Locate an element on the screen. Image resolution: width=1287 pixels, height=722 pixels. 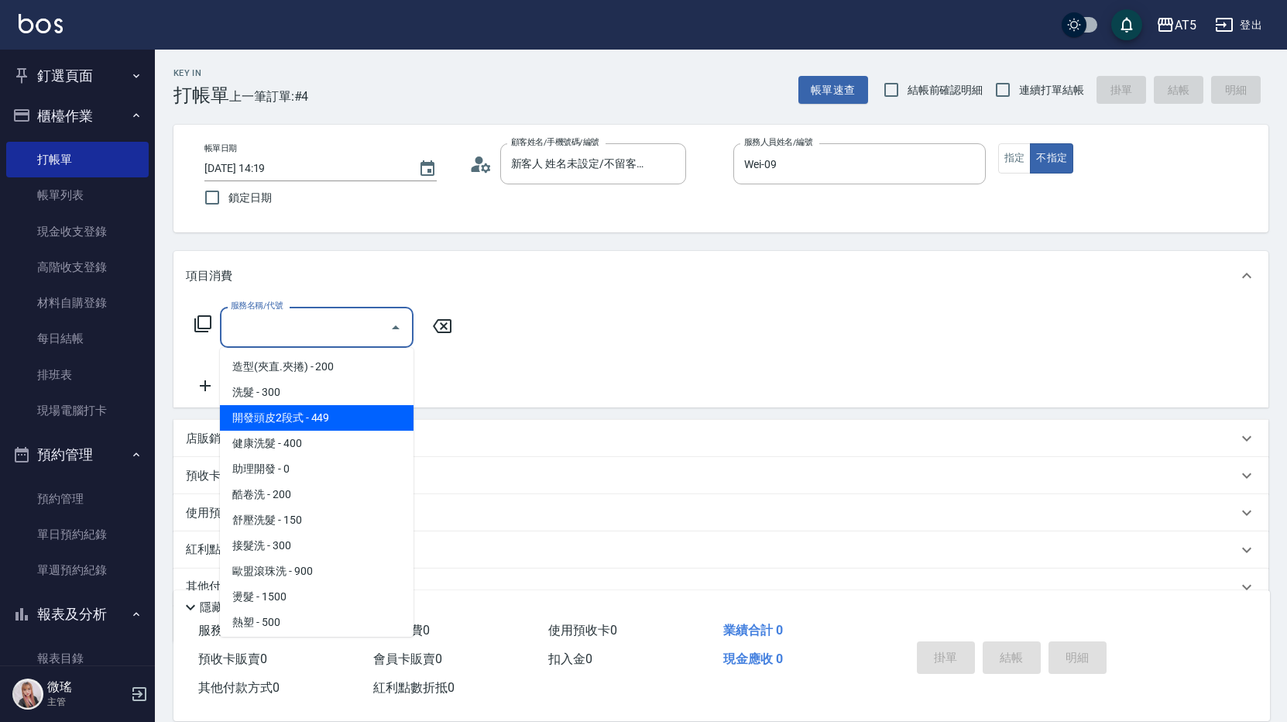
span: 紅利點數折抵 0 is located at coordinates (414, 687).